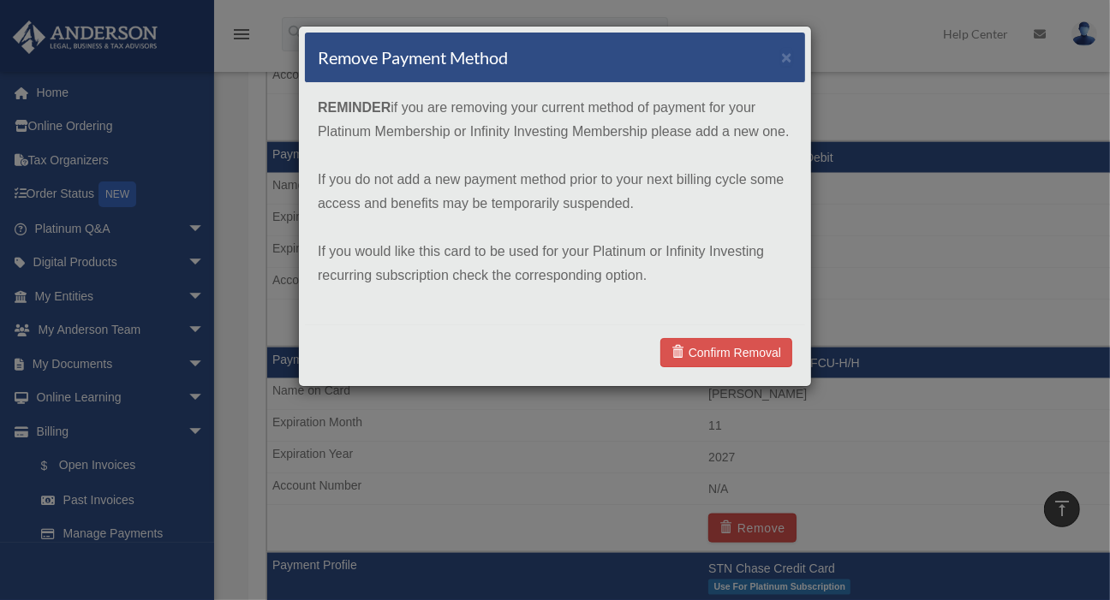 The height and width of the screenshot is (600, 1110). What do you see at coordinates (555, 204) in the screenshot?
I see `div: if you are removing your current method of payment for your Platinum Membership or Infinity Inves...` at bounding box center [555, 204].